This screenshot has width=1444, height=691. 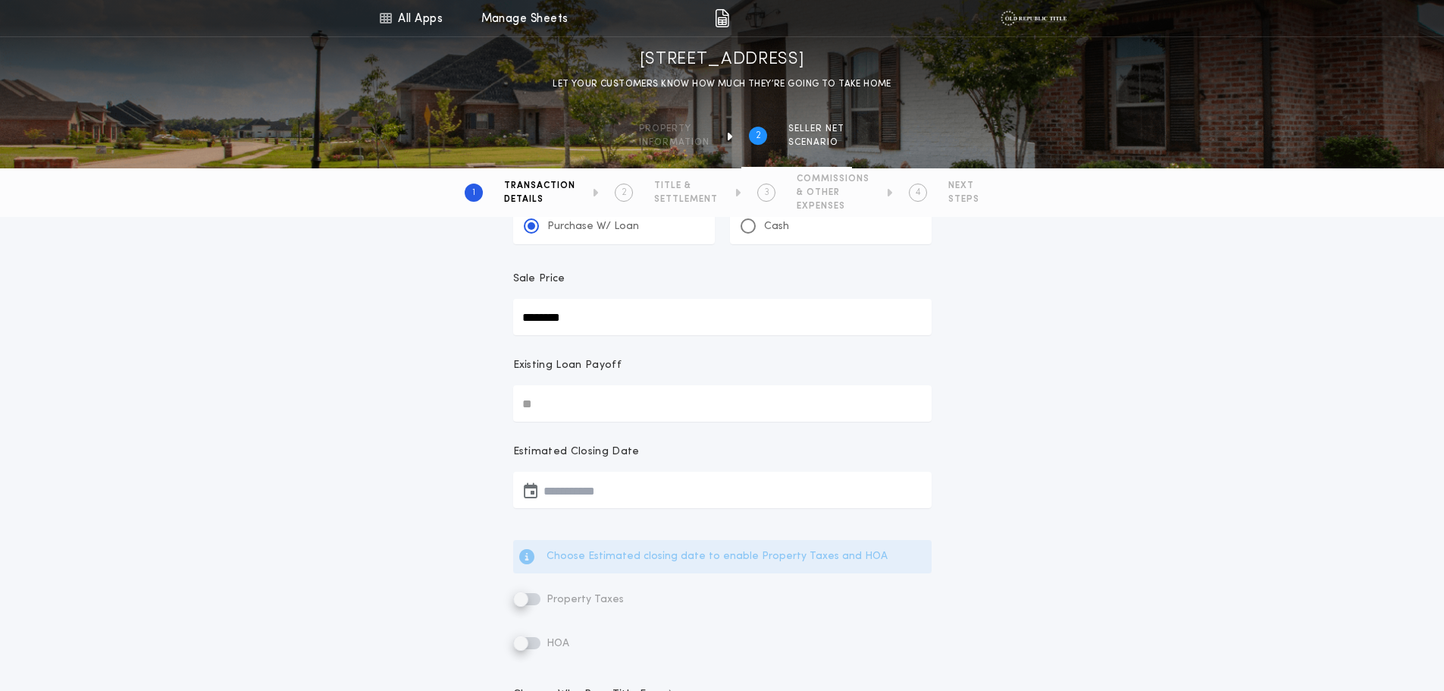 What do you see at coordinates (540, 199) in the screenshot?
I see `span: DETAILS` at bounding box center [540, 199].